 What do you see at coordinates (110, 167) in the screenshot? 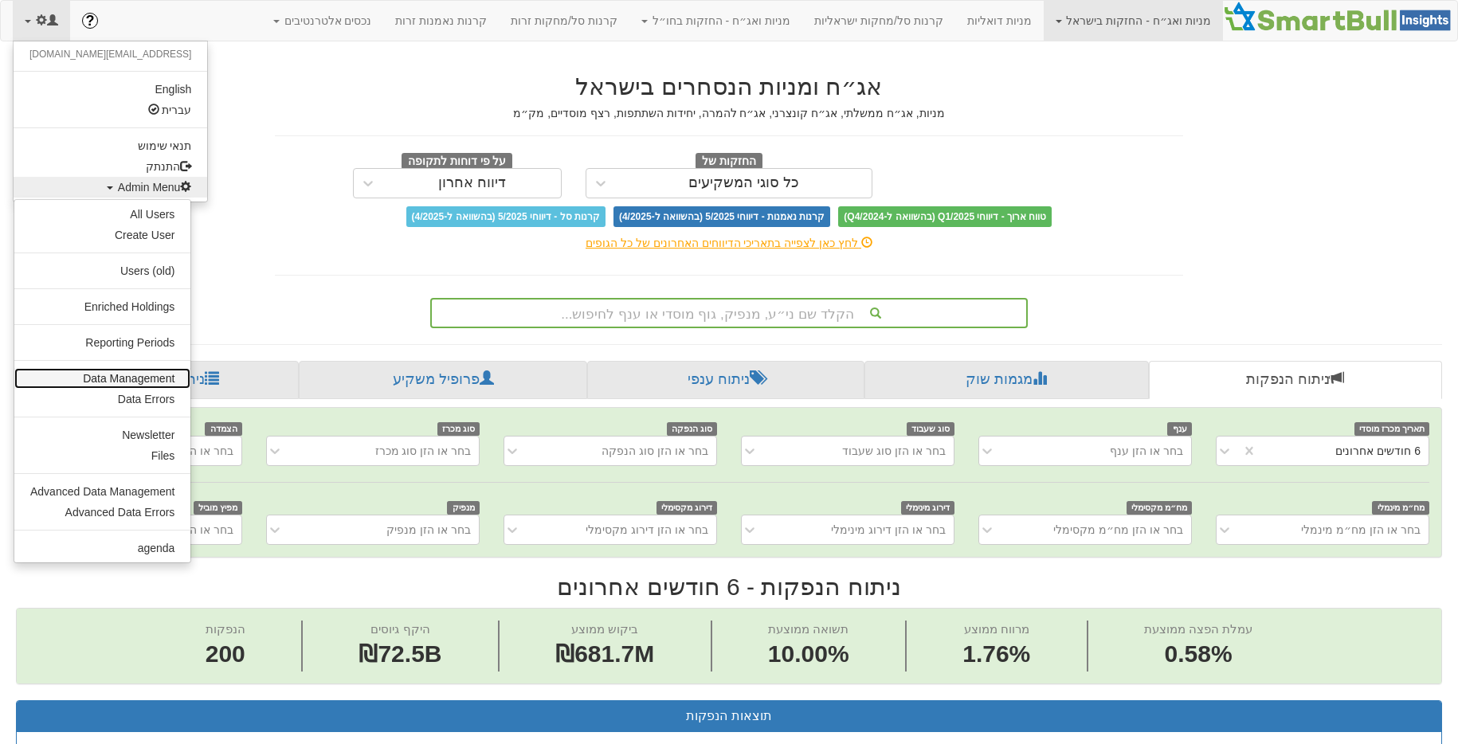
I see `a: התנתק` at bounding box center [110, 167].